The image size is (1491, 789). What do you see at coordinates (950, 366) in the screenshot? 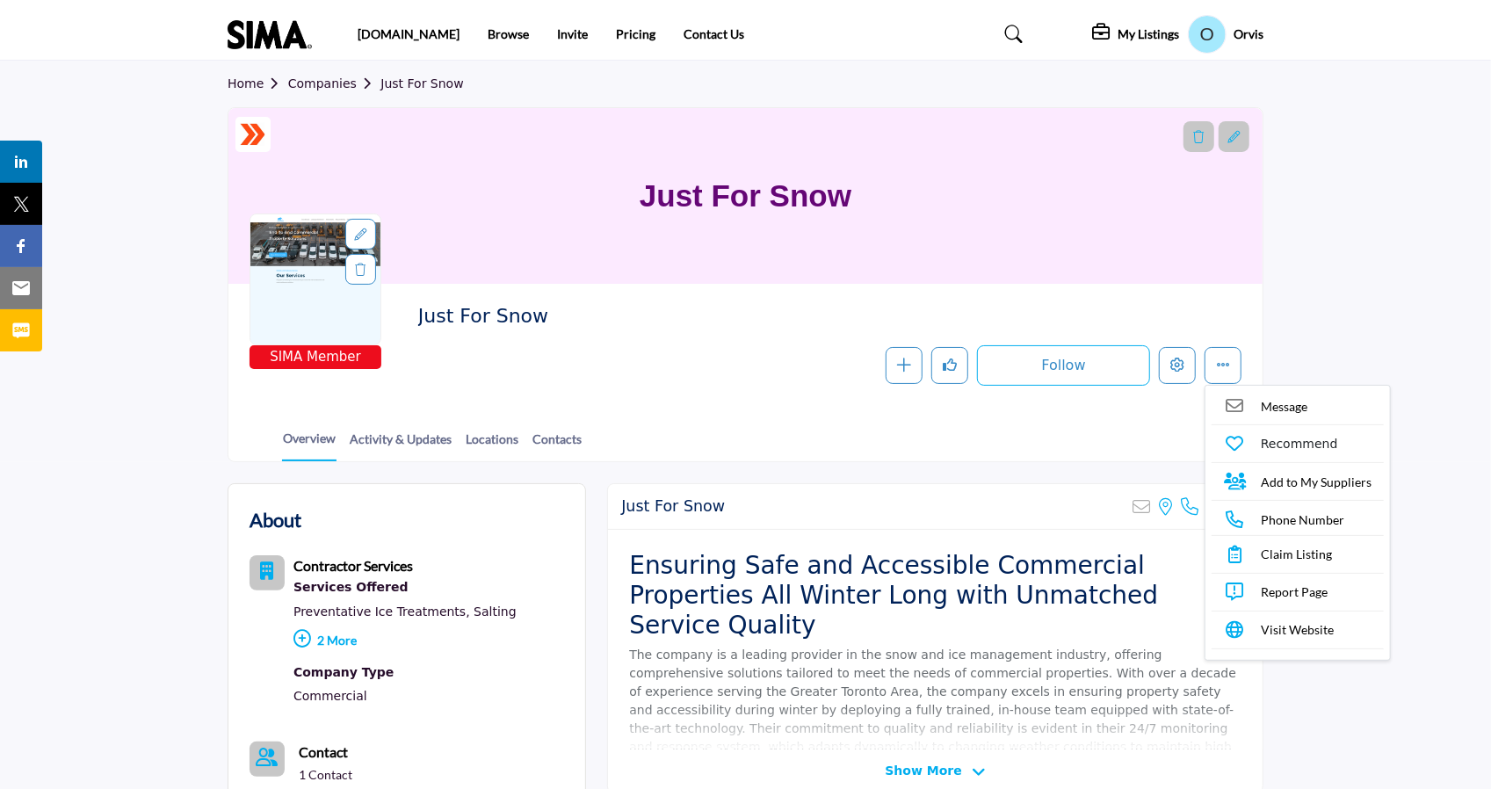
I see `button: Like` at bounding box center [950, 366].